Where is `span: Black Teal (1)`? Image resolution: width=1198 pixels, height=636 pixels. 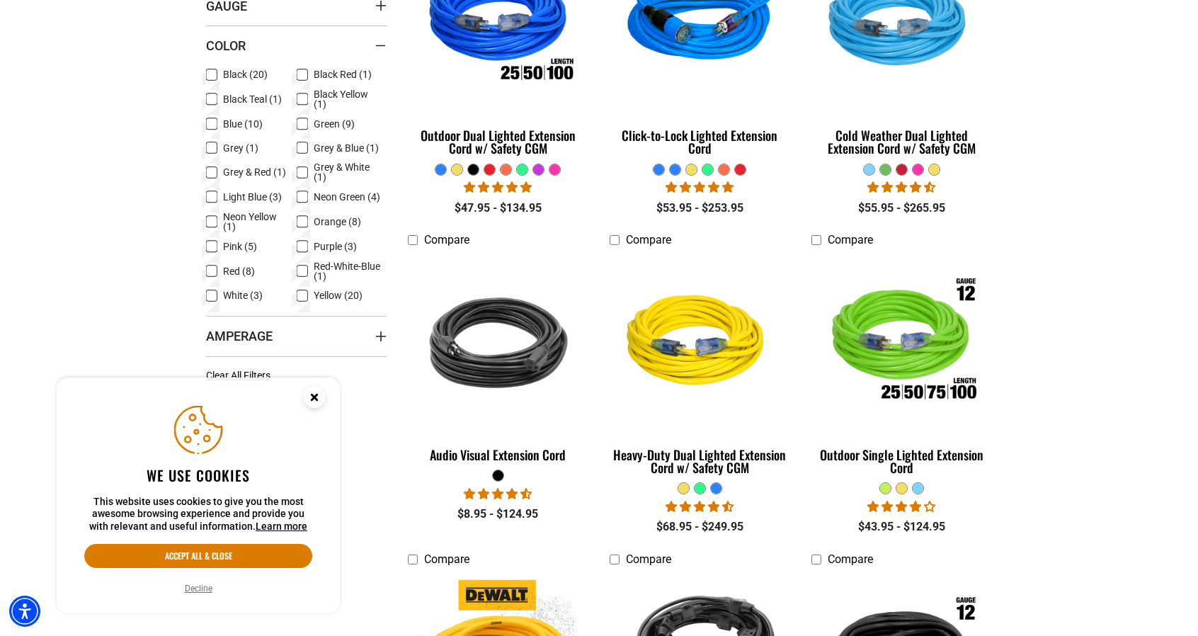 span: Black Teal (1) is located at coordinates (252, 99).